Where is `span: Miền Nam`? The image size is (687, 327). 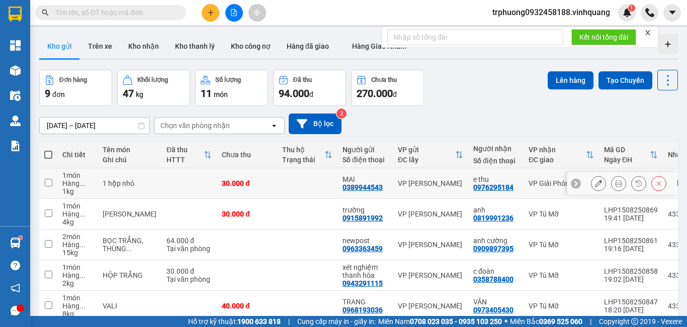 span: Miền Nam is located at coordinates (440, 322).